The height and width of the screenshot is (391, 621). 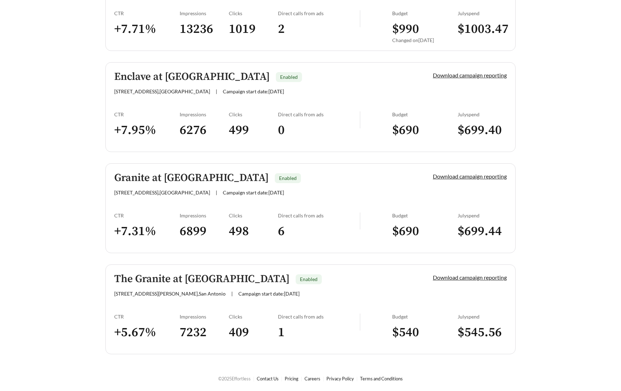 I want to click on h3: + 5.67 %, so click(x=147, y=332).